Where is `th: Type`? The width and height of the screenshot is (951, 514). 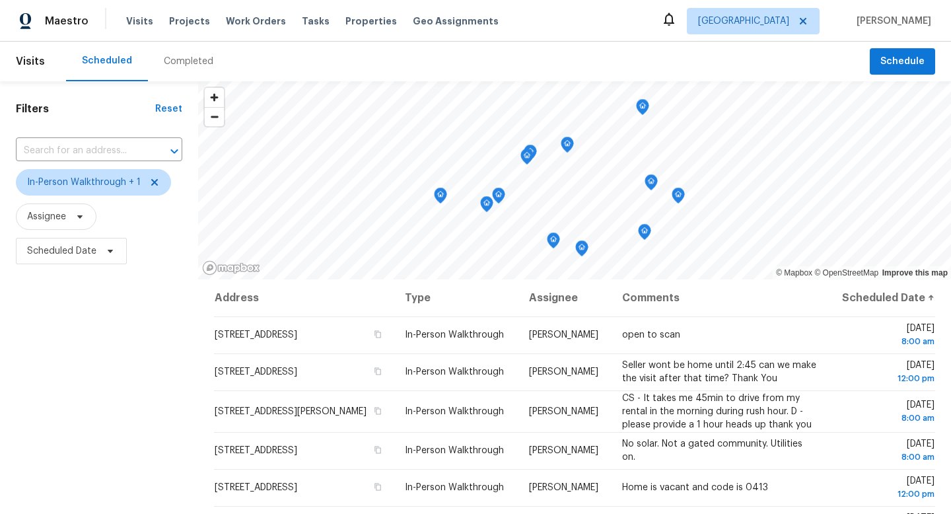
th: Type is located at coordinates (456, 298).